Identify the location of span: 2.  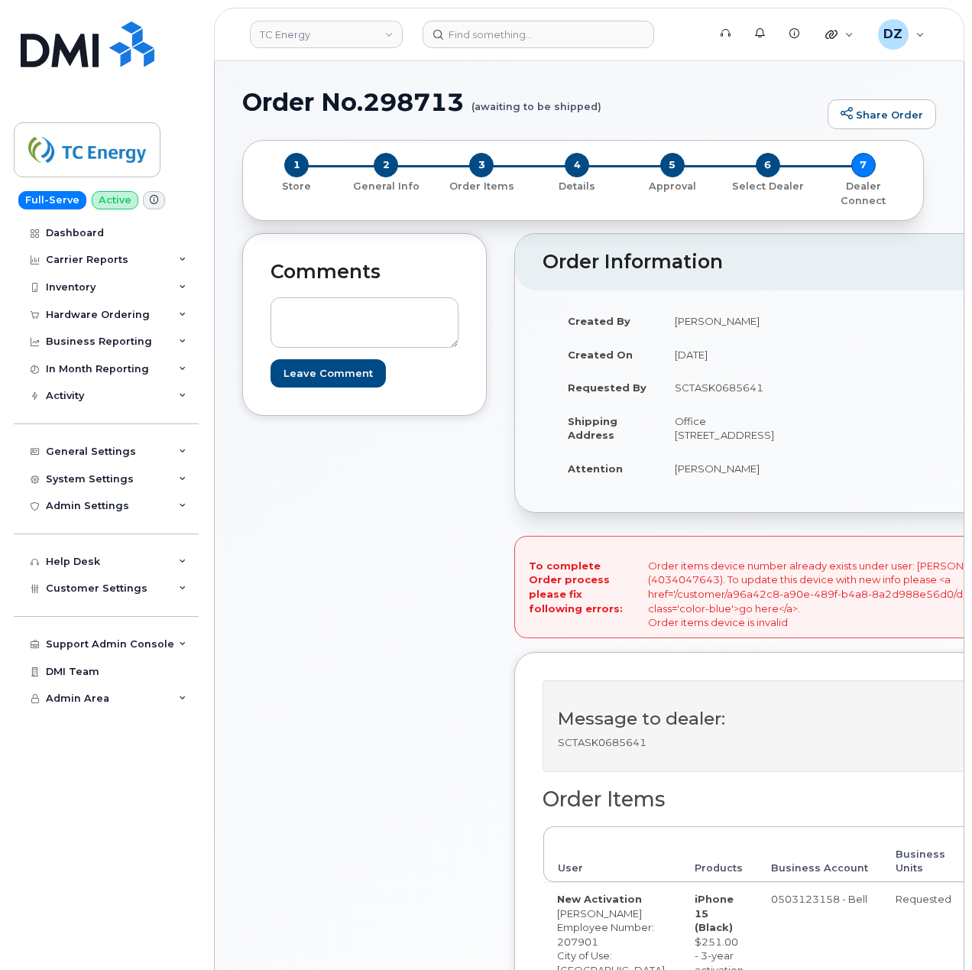
(386, 165).